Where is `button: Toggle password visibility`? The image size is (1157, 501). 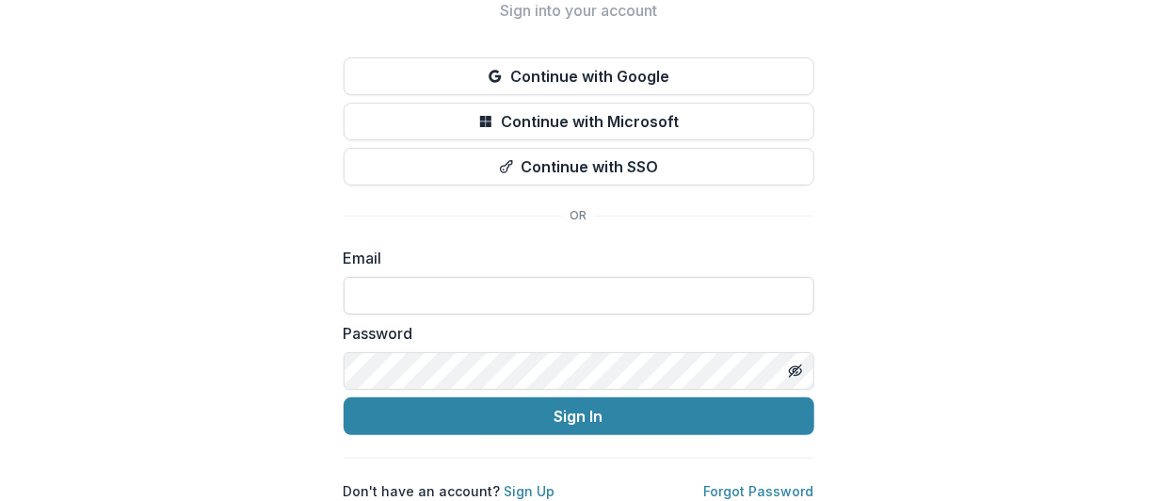
button: Toggle password visibility is located at coordinates (796, 371).